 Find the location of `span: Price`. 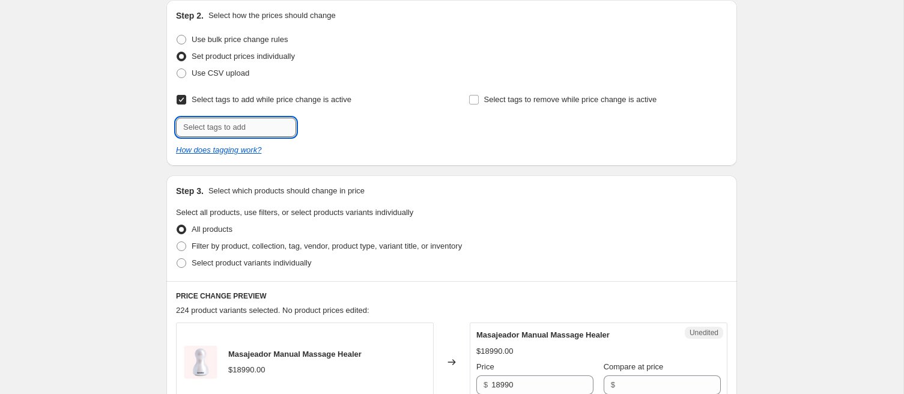

span: Price is located at coordinates (485, 366).